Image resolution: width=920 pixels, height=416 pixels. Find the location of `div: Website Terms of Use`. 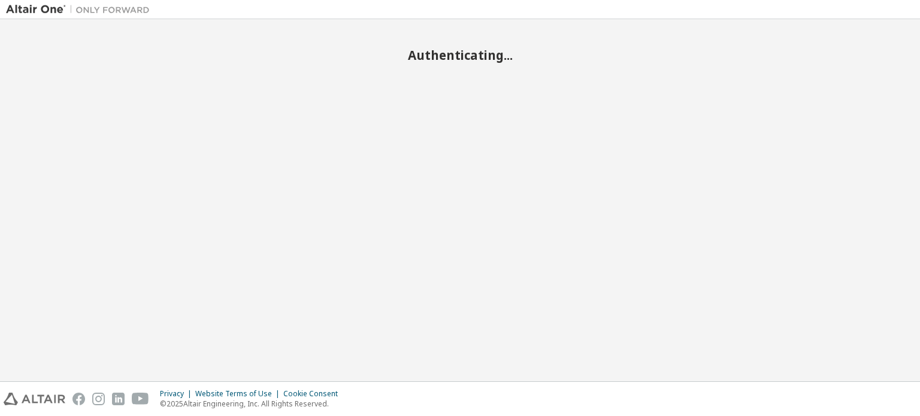

div: Website Terms of Use is located at coordinates (239, 394).